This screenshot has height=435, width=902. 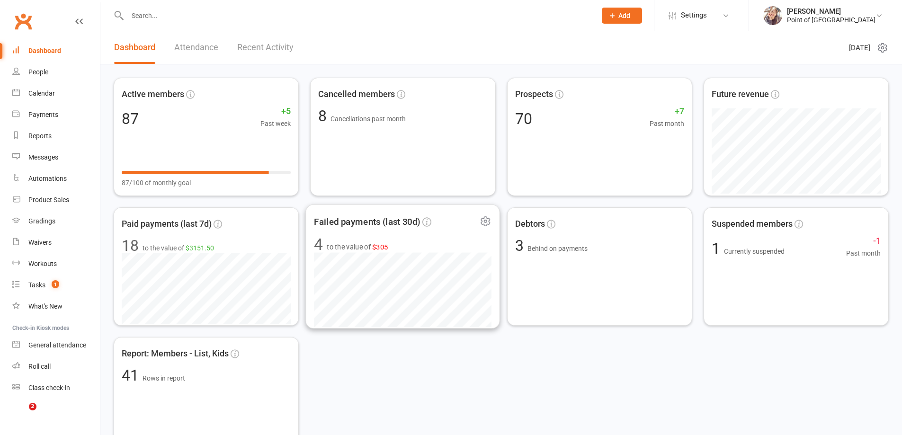 I want to click on div: Dashboard, so click(x=45, y=51).